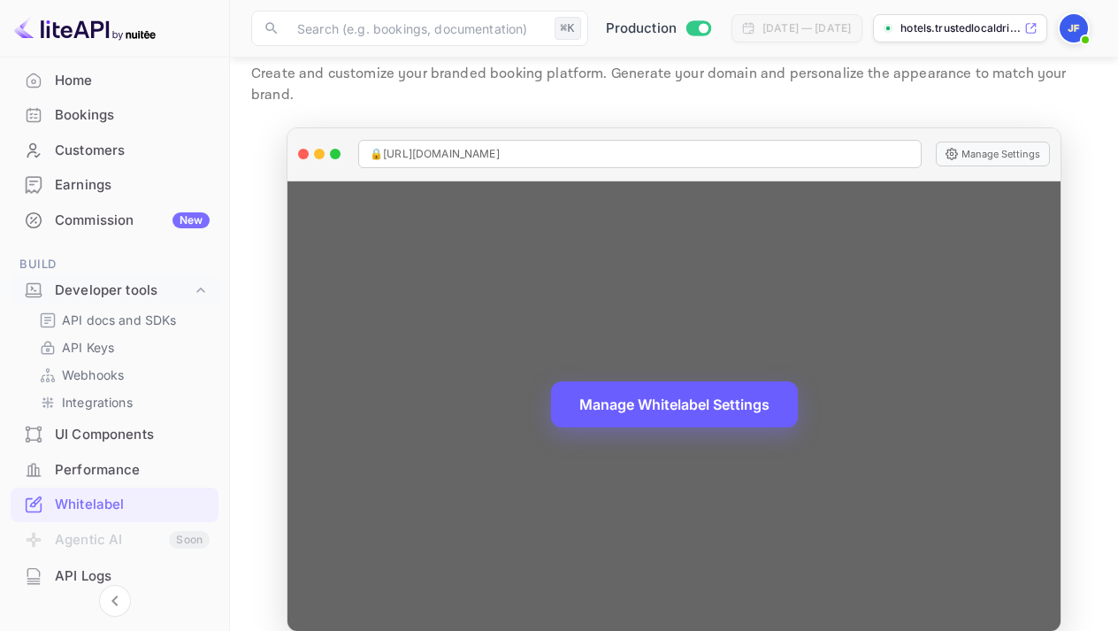  I want to click on span: Build, so click(114, 264).